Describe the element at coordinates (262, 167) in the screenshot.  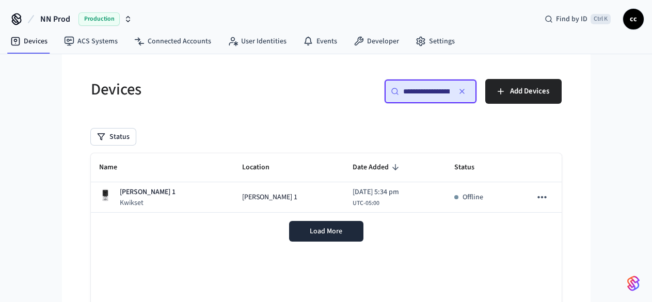
I see `span: Location` at that location.